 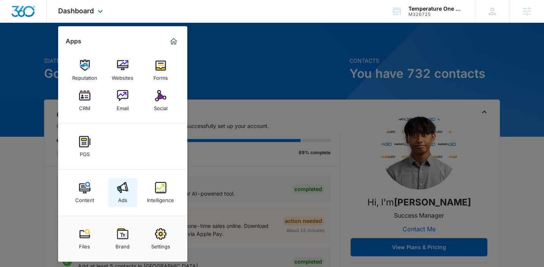 I want to click on img: tab_keywords_by_traffic_grey.svg, so click(x=79, y=47).